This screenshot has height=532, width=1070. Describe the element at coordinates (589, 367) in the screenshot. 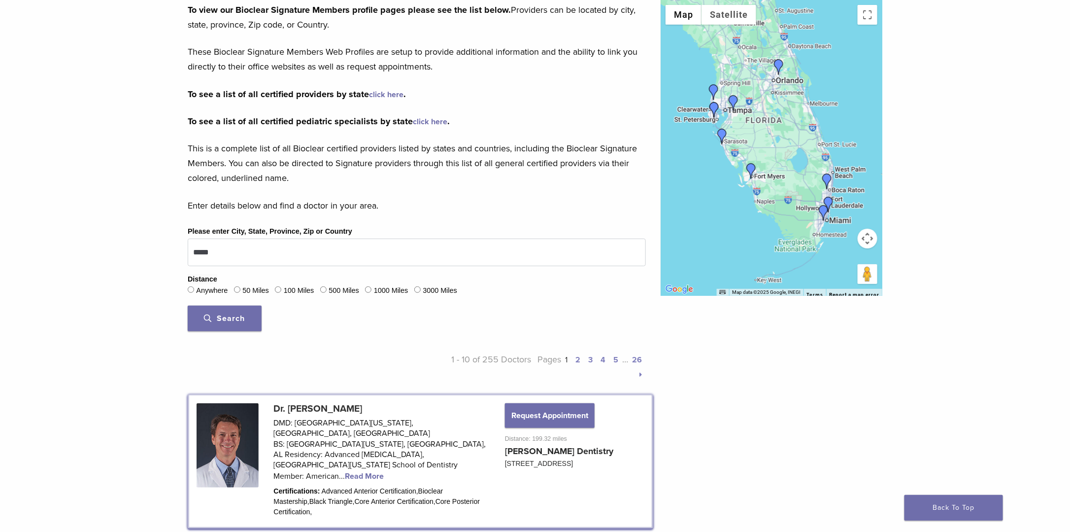

I see `p: Pages` at that location.